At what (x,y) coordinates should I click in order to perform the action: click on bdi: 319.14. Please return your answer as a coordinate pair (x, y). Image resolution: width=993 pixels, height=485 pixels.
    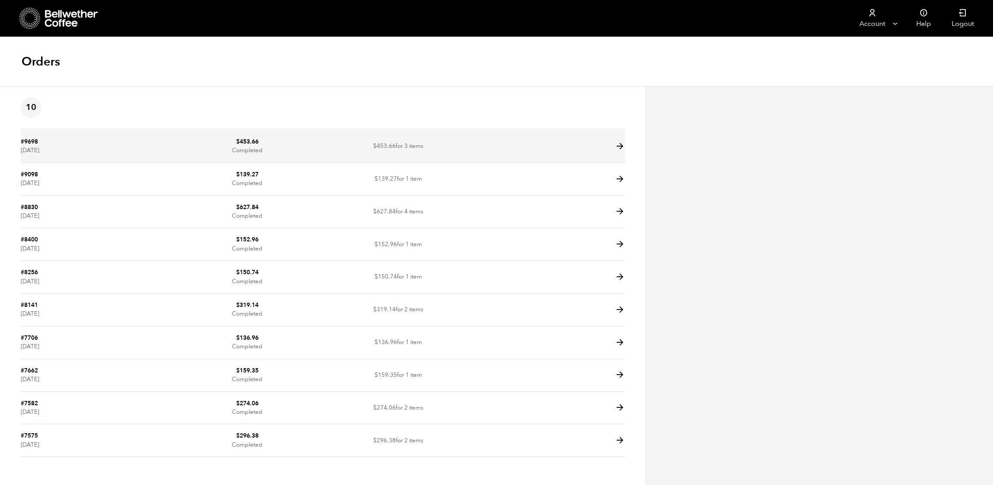
    Looking at the image, I should click on (247, 305).